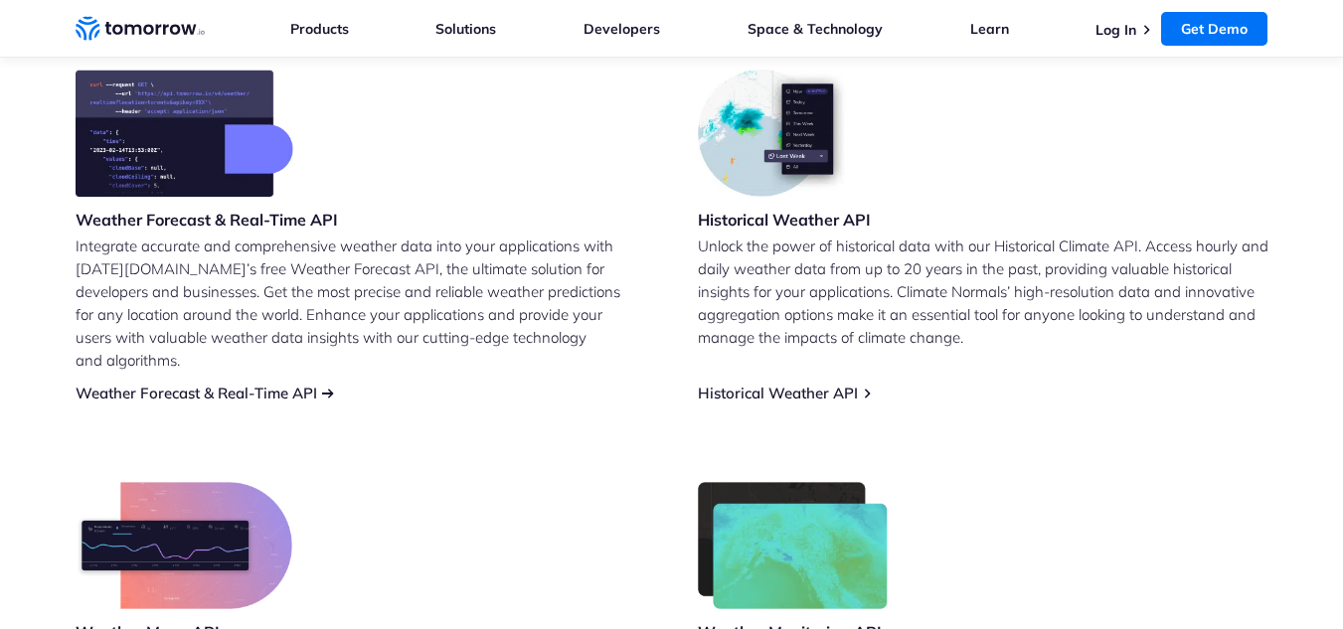 Image resolution: width=1343 pixels, height=629 pixels. Describe the element at coordinates (815, 29) in the screenshot. I see `a: Space & Technology` at that location.